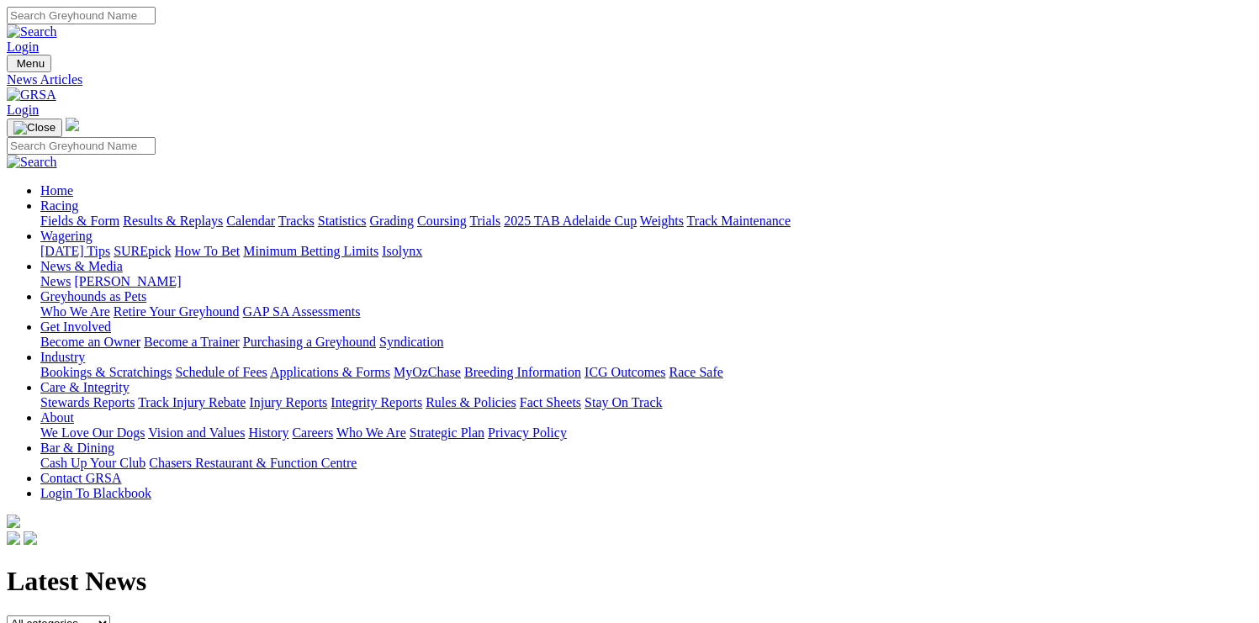  I want to click on a: Bar & Dining, so click(77, 447).